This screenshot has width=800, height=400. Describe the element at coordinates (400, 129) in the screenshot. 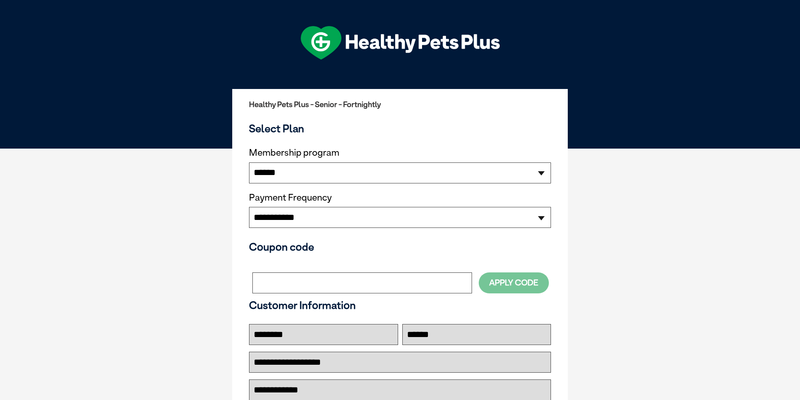

I see `h3: Select Plan` at that location.